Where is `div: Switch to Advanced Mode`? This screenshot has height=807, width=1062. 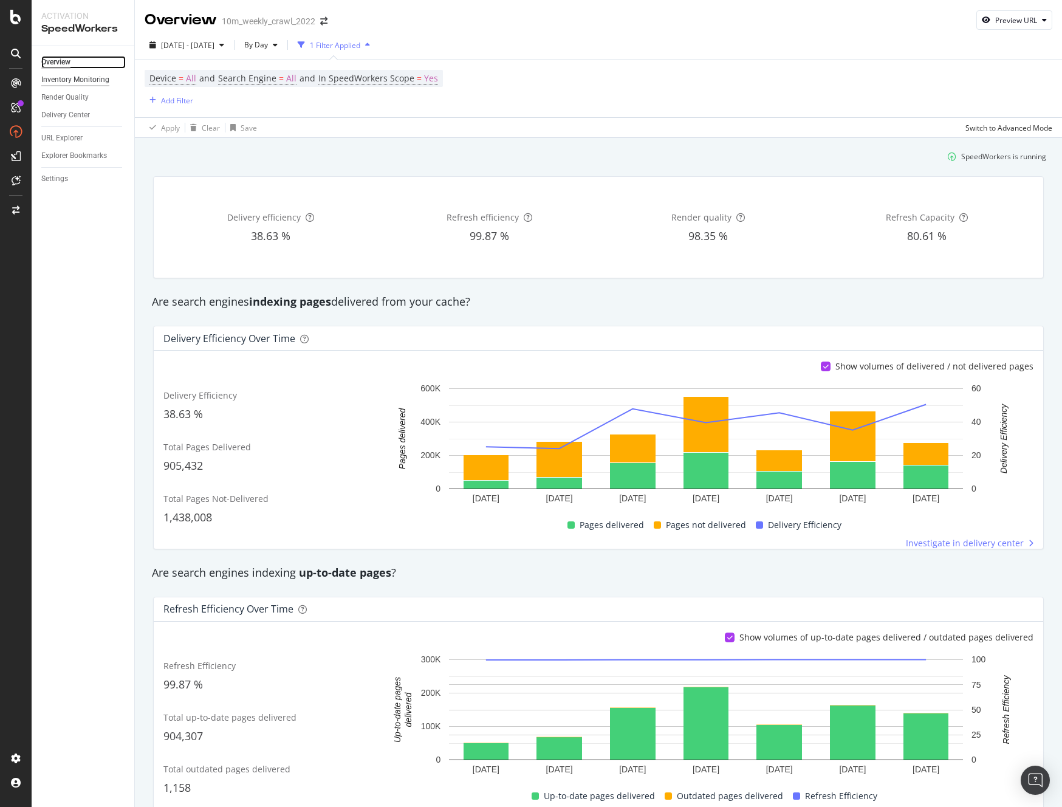 div: Switch to Advanced Mode is located at coordinates (1009, 128).